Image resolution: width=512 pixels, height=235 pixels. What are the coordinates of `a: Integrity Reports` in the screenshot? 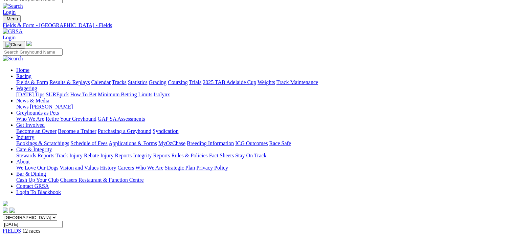 It's located at (151, 155).